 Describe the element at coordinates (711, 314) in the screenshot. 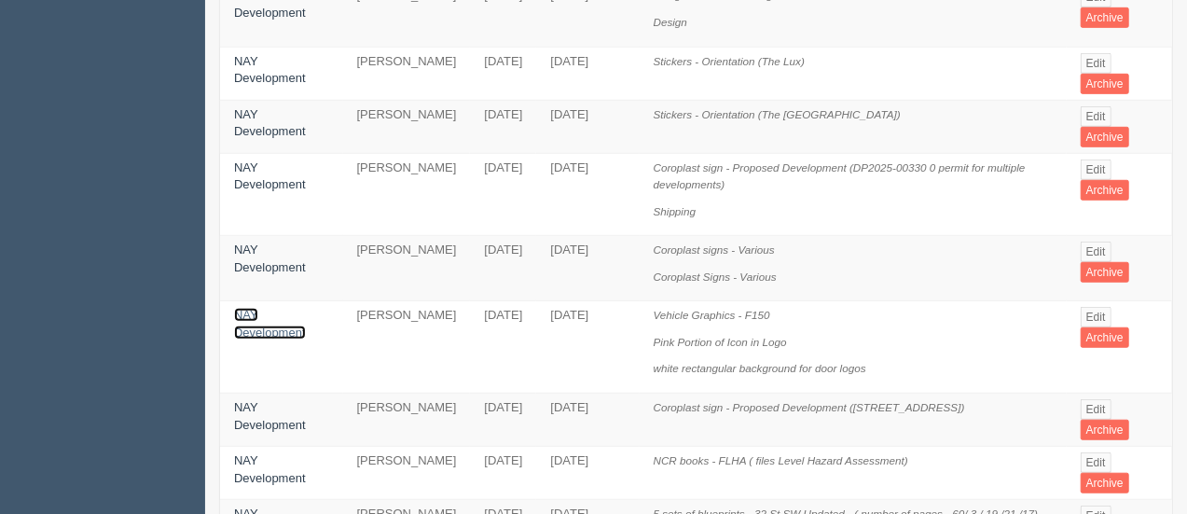

I see `i: Vehicle Graphics - F150` at that location.